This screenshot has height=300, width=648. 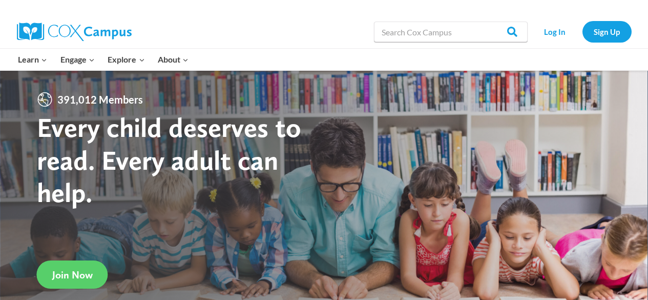 I want to click on nav: Primary Navigation, so click(x=103, y=59).